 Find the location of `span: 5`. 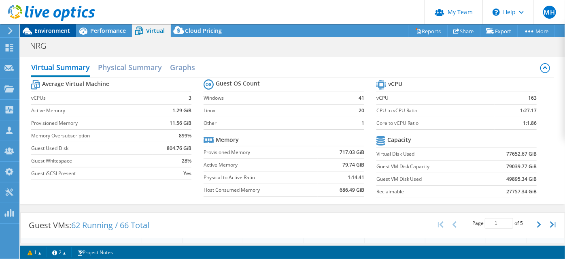

span: 5 is located at coordinates (521, 223).